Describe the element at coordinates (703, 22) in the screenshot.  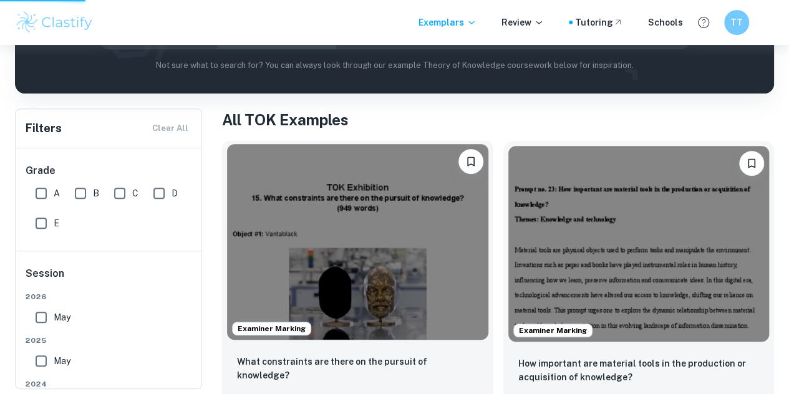
I see `button: Help and Feedback` at that location.